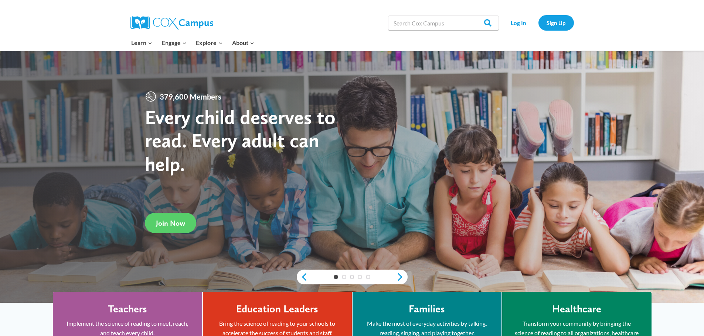  What do you see at coordinates (127, 310) in the screenshot?
I see `h4: Teachers` at bounding box center [127, 310].